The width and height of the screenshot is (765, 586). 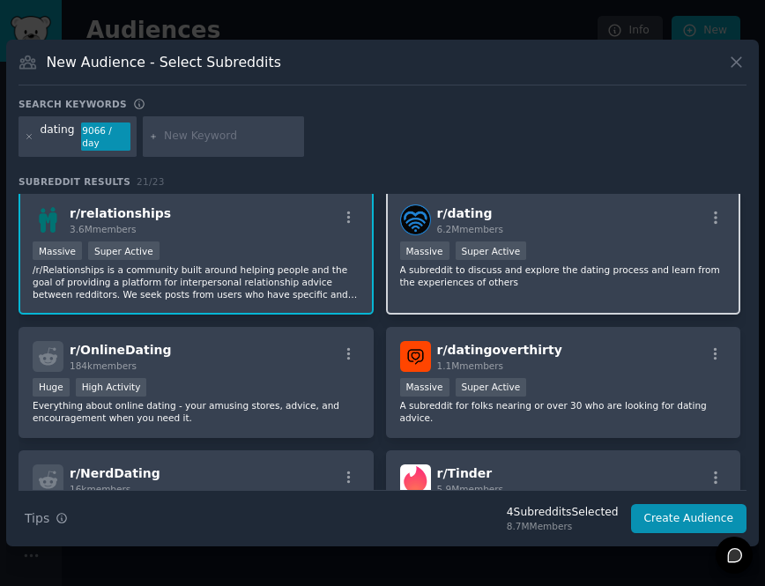 What do you see at coordinates (164, 62) in the screenshot?
I see `h3: New Audience - Select Subreddits` at bounding box center [164, 62].